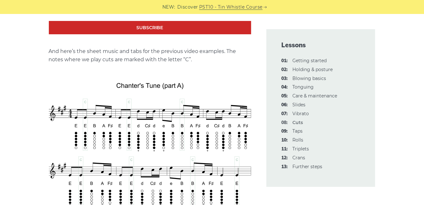  I want to click on span: 06:, so click(285, 105).